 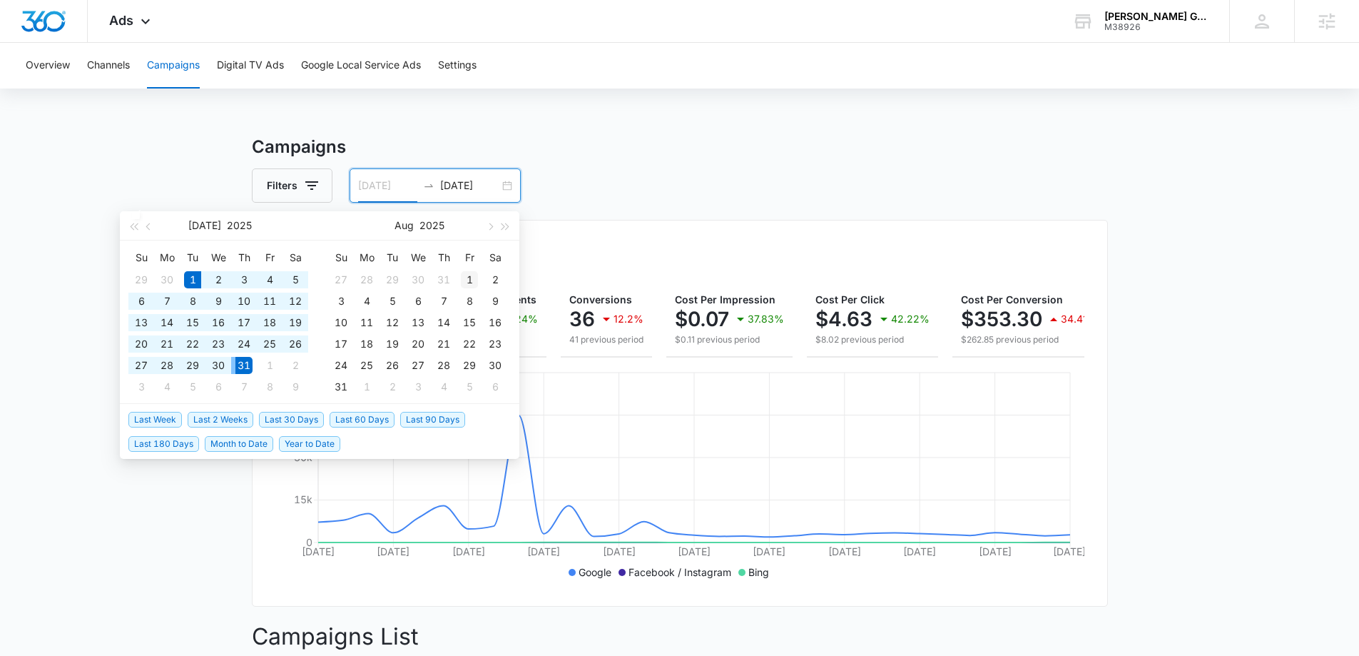 I want to click on p: 42.22%, so click(x=910, y=319).